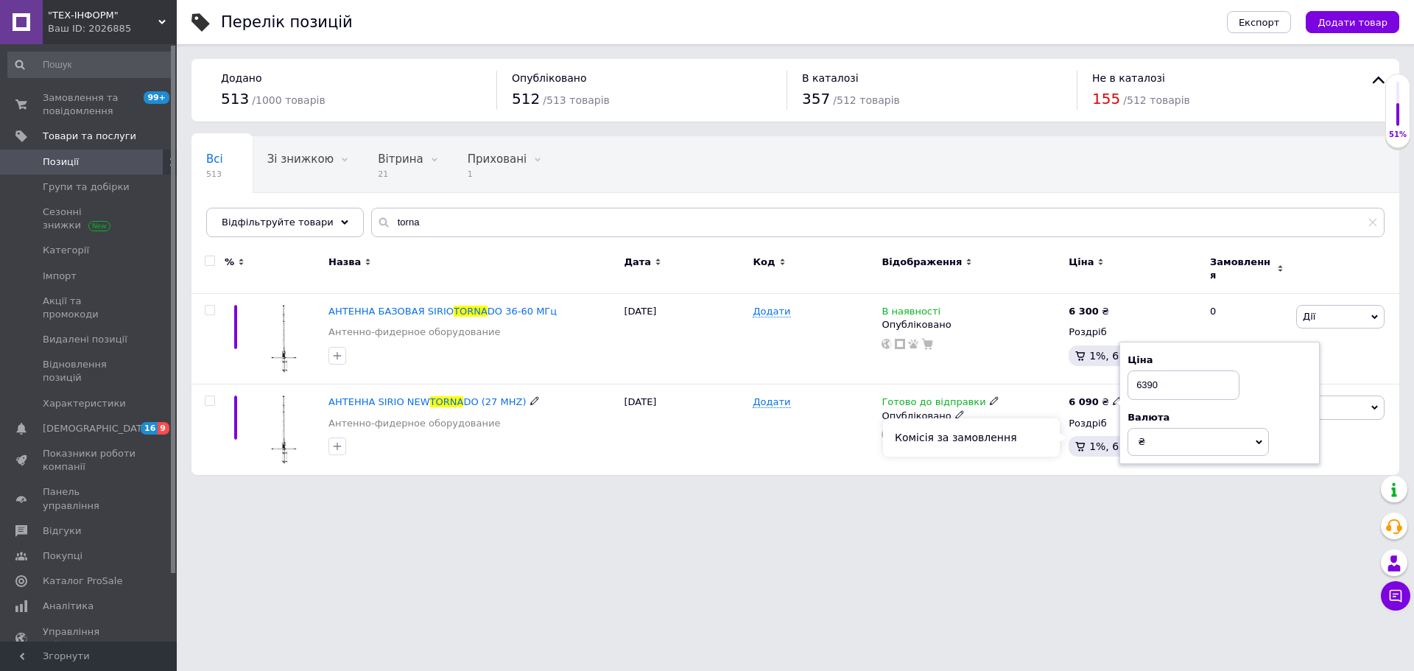 The height and width of the screenshot is (671, 1414). Describe the element at coordinates (1308, 316) in the screenshot. I see `span: Дії` at that location.